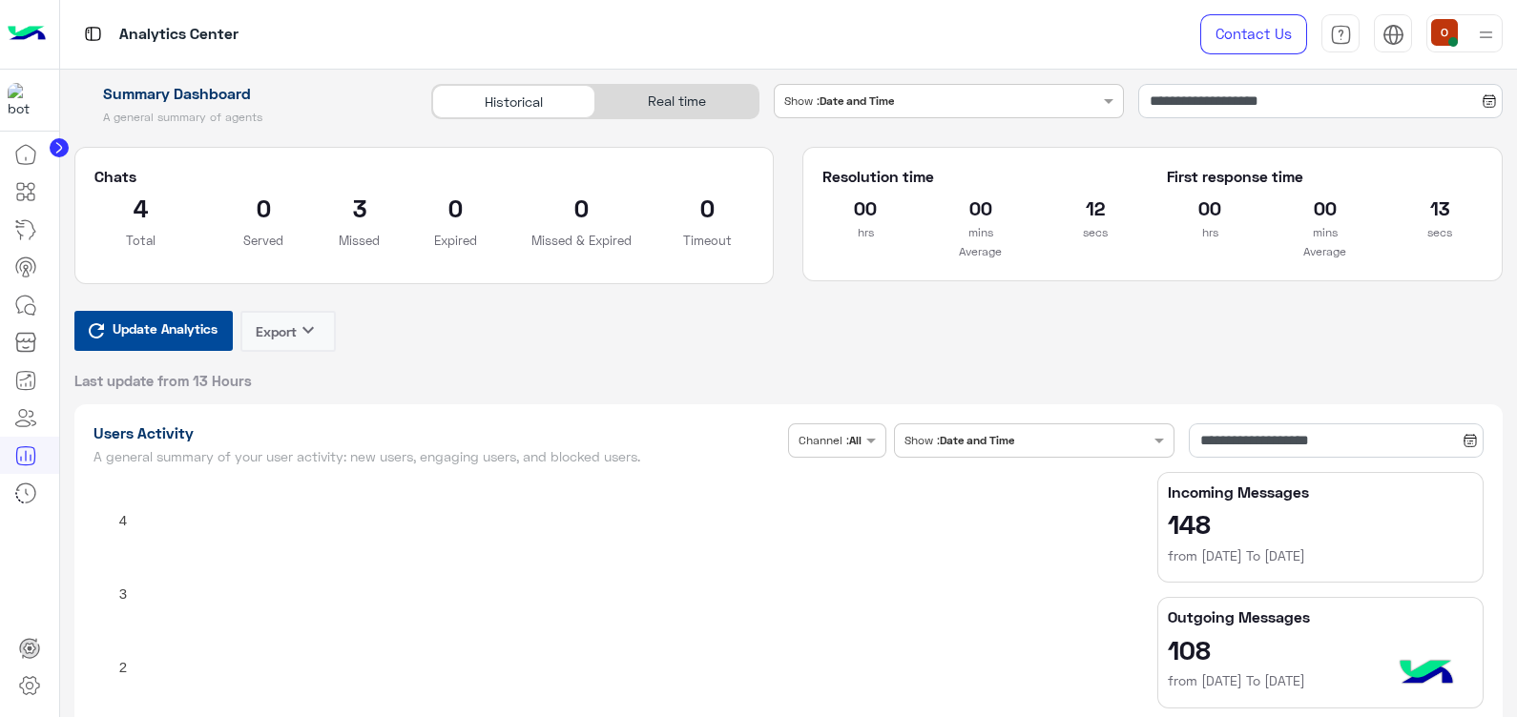 The height and width of the screenshot is (717, 1517). Describe the element at coordinates (1440, 208) in the screenshot. I see `h2: 13` at that location.